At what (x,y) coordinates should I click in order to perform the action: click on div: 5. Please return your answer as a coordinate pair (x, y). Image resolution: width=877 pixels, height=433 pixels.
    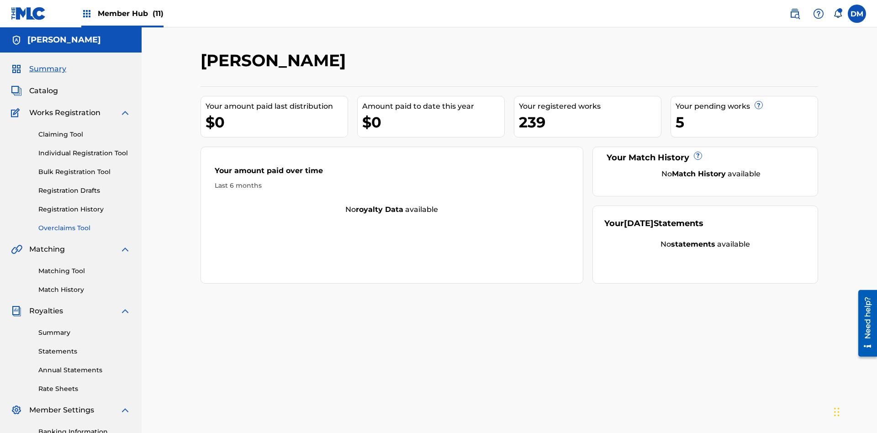
    Looking at the image, I should click on (746, 122).